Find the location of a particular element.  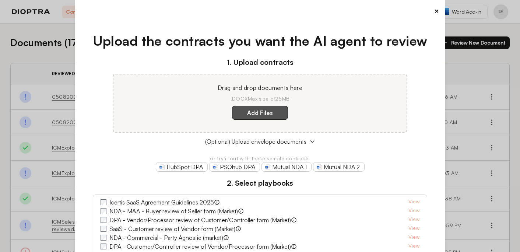

label: NDA - Commercial - Party Agnostic (market) is located at coordinates (166, 238).